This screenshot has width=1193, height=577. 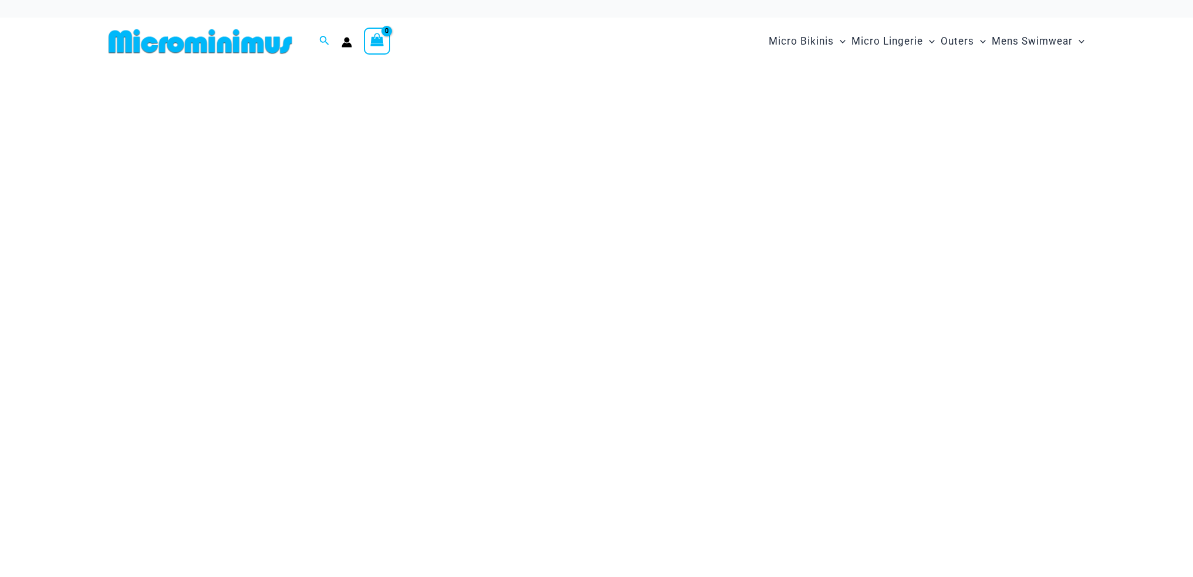 I want to click on a: Mens SwimwearMenu ToggleMenu Toggle, so click(x=1038, y=41).